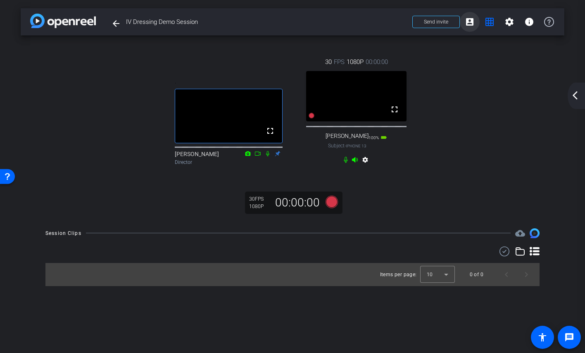 The width and height of the screenshot is (585, 353). What do you see at coordinates (520, 233) in the screenshot?
I see `mat-icon: cloud_upload` at bounding box center [520, 233].